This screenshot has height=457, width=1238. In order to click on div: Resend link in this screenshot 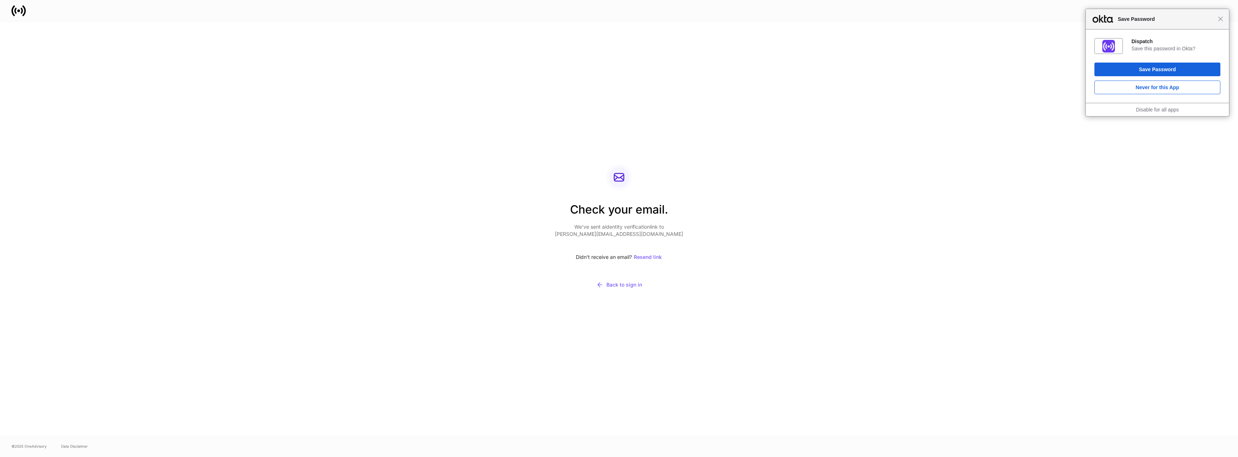, I will do `click(648, 257)`.